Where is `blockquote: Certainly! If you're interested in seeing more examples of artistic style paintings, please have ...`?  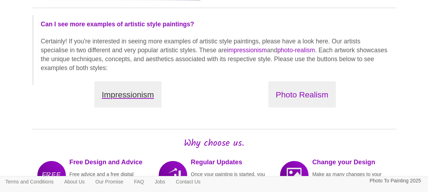
blockquote: Certainly! If you're interested in seeing more examples of artistic style paintings, please have ... is located at coordinates (214, 50).